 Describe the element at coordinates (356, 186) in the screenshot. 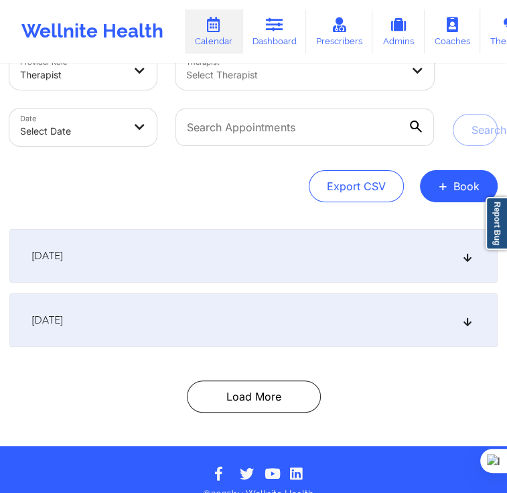

I see `button: Export CSV` at that location.